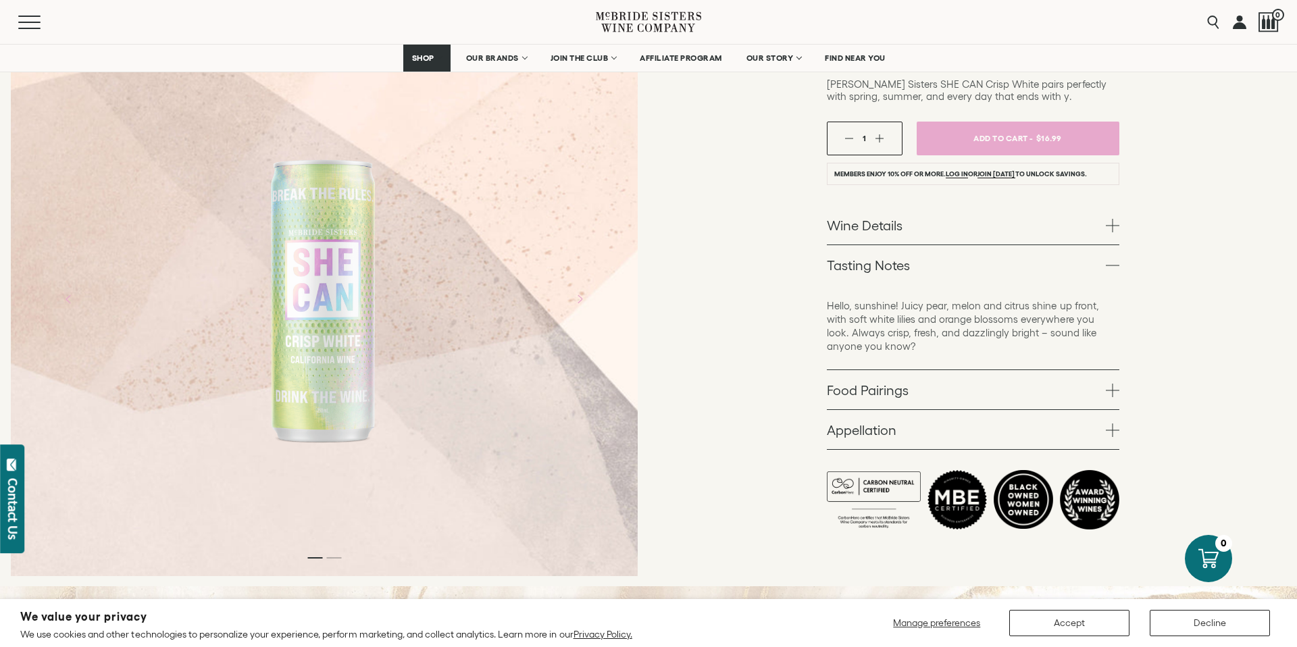 The height and width of the screenshot is (647, 1297). What do you see at coordinates (1210, 623) in the screenshot?
I see `button: Decline` at bounding box center [1210, 623].